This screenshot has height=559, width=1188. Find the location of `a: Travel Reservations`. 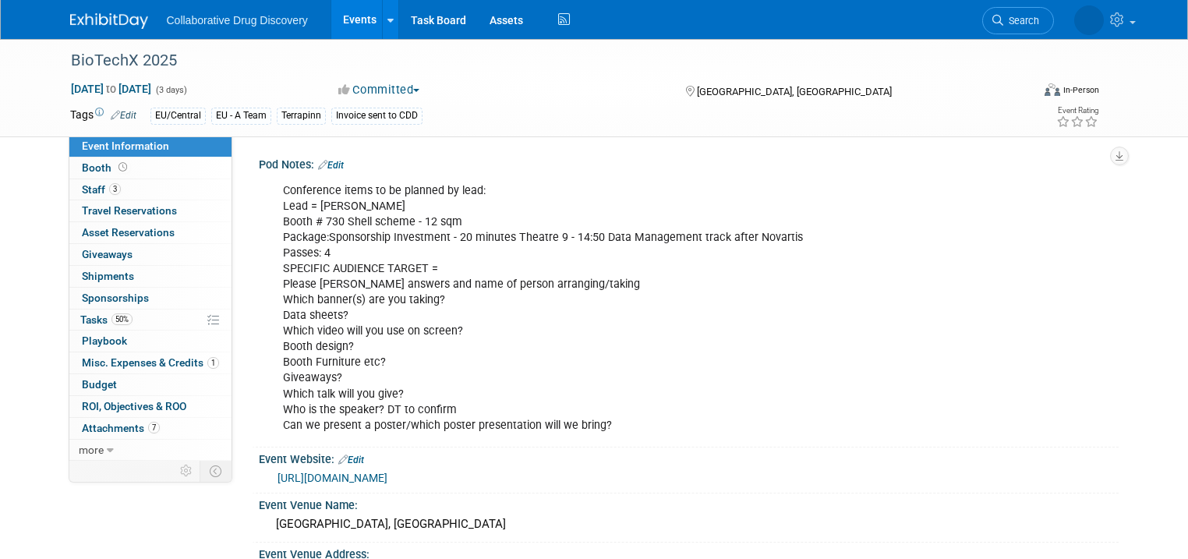

a: Travel Reservations is located at coordinates (150, 210).